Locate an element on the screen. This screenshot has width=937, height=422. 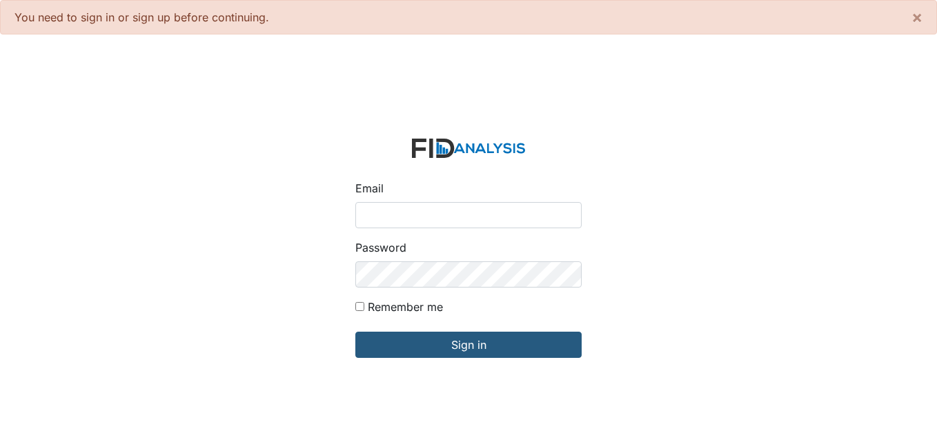
label: Email is located at coordinates (369, 188).